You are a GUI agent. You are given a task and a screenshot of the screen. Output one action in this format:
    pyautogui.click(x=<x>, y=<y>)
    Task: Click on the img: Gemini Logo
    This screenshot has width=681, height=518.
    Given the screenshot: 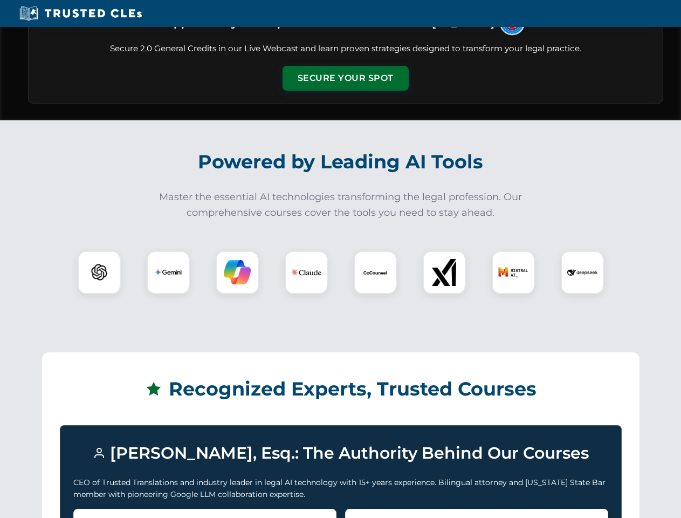 What is the action you would take?
    pyautogui.click(x=168, y=272)
    